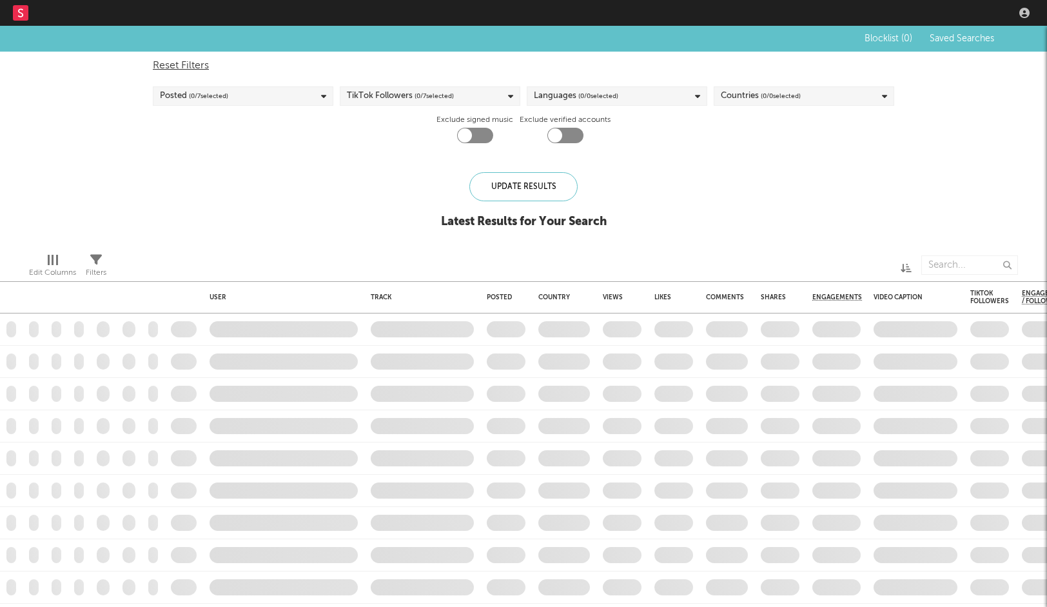 This screenshot has height=607, width=1047. I want to click on div: Languages, so click(576, 96).